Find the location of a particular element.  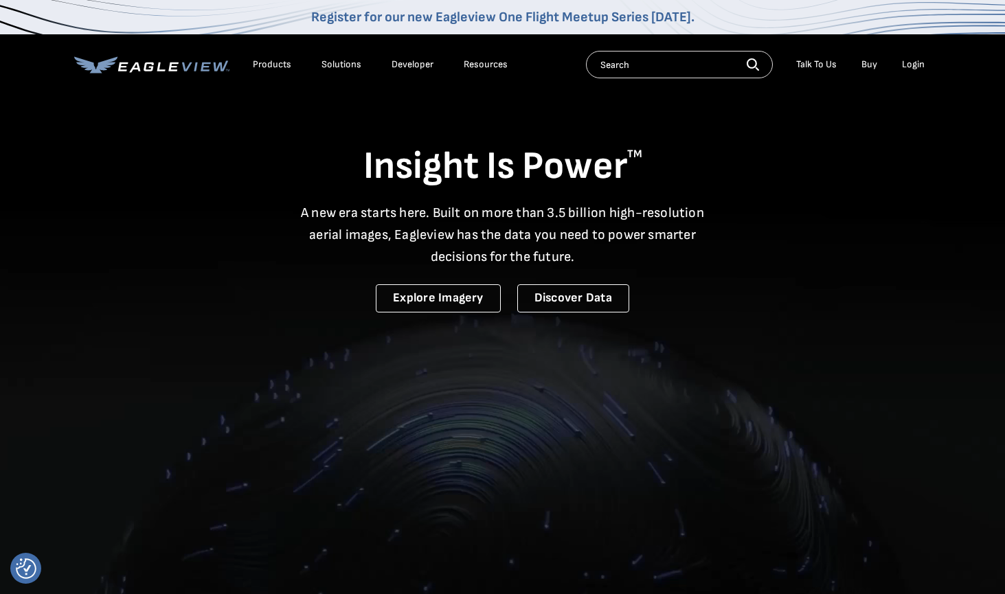

a: Developer is located at coordinates (412, 65).